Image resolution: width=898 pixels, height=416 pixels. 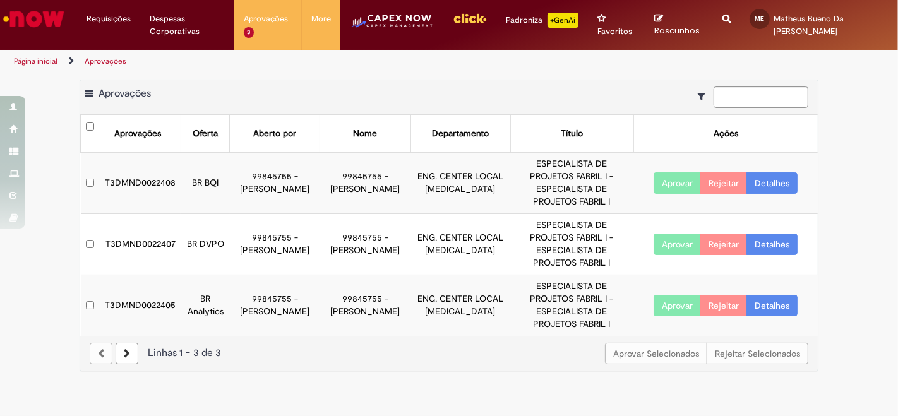 What do you see at coordinates (249, 32) in the screenshot?
I see `span: 3` at bounding box center [249, 32].